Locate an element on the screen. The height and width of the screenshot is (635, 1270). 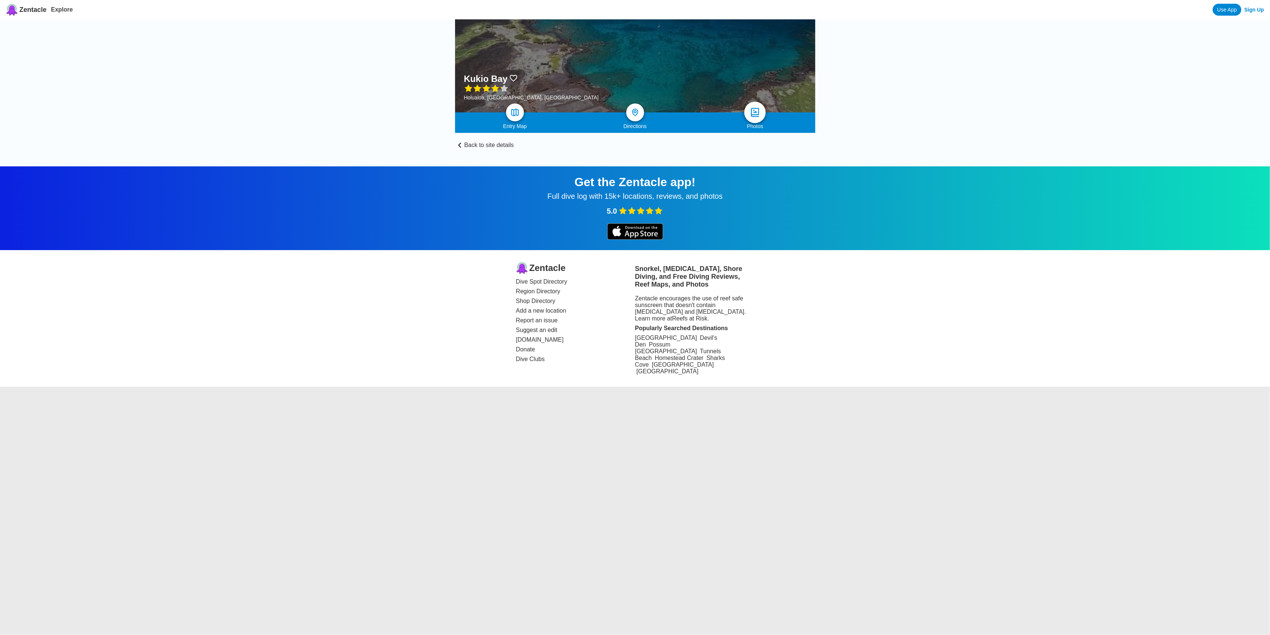
a: Dive Spot Directory is located at coordinates (576, 282).